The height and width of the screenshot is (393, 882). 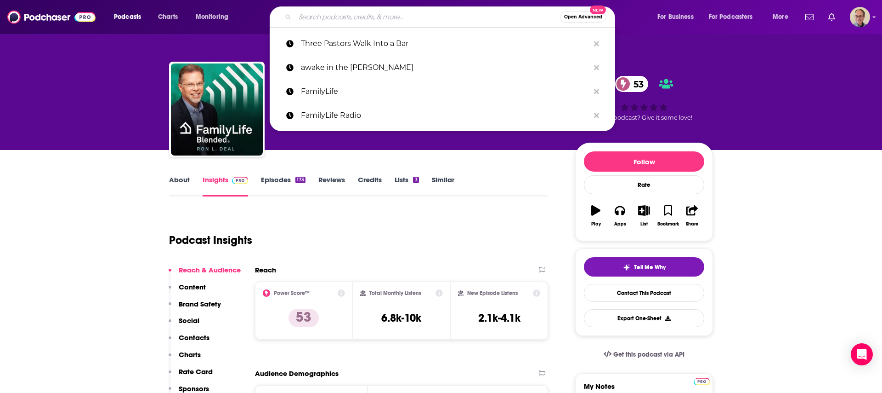 What do you see at coordinates (702, 380) in the screenshot?
I see `a: Pro website` at bounding box center [702, 380].